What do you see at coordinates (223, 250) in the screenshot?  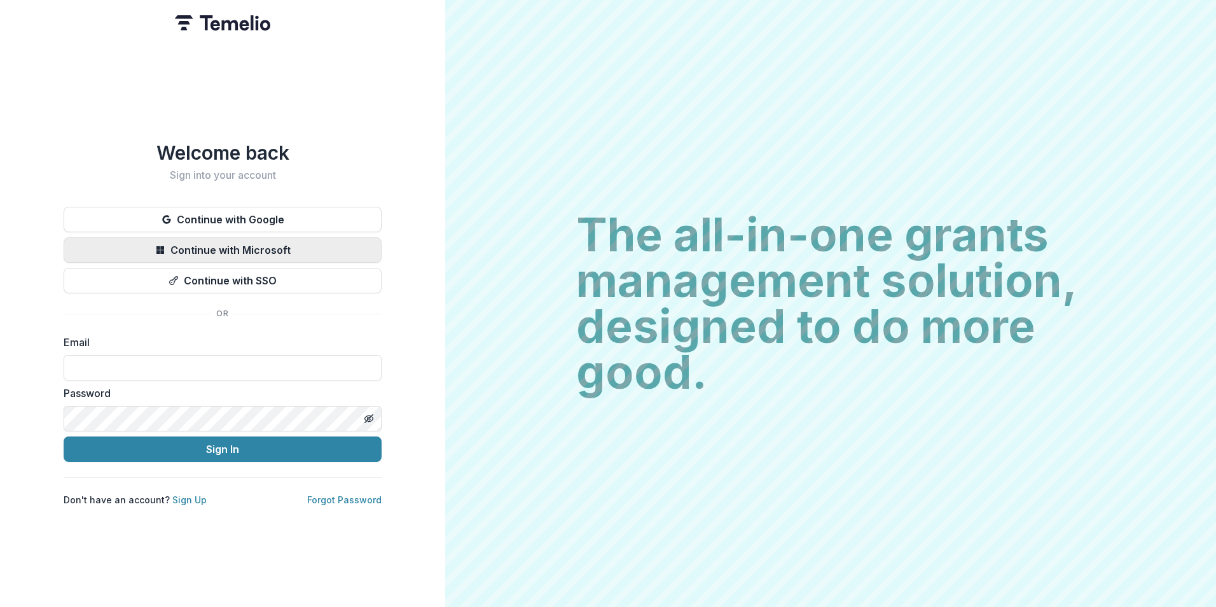 I see `button: Continue with Microsoft` at bounding box center [223, 250].